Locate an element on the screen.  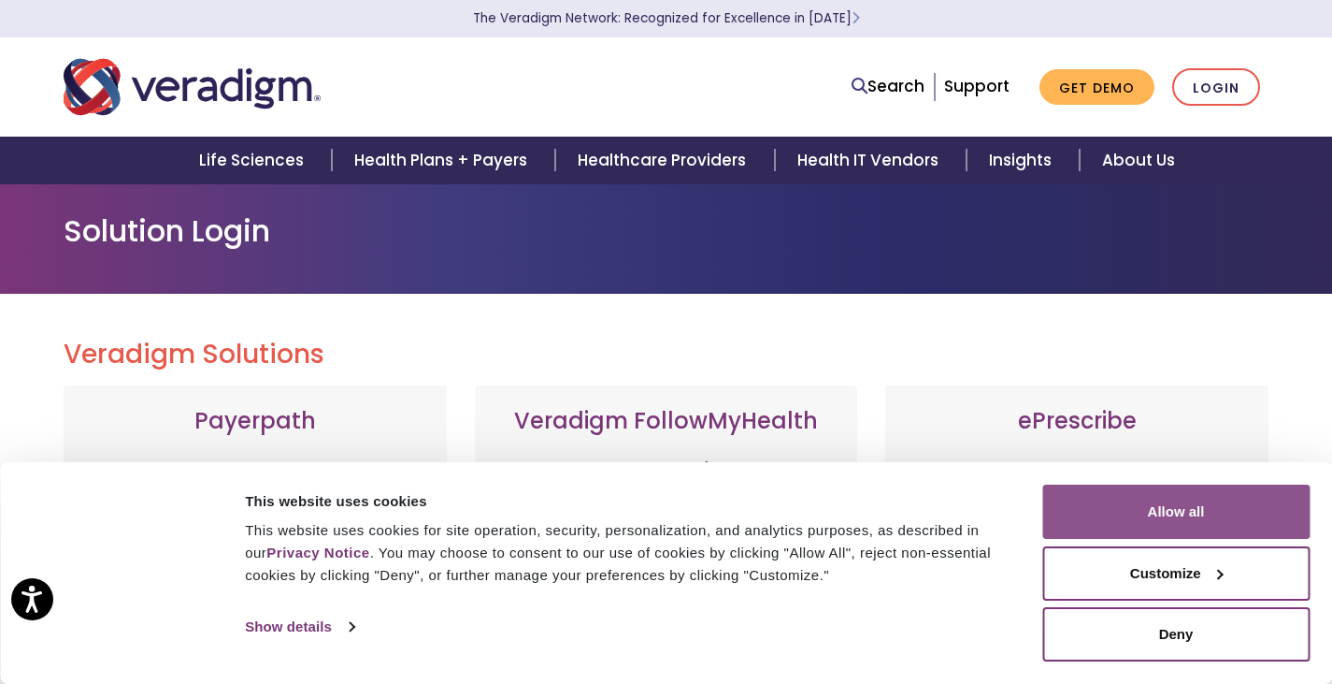
a: Insights is located at coordinates (1023, 160).